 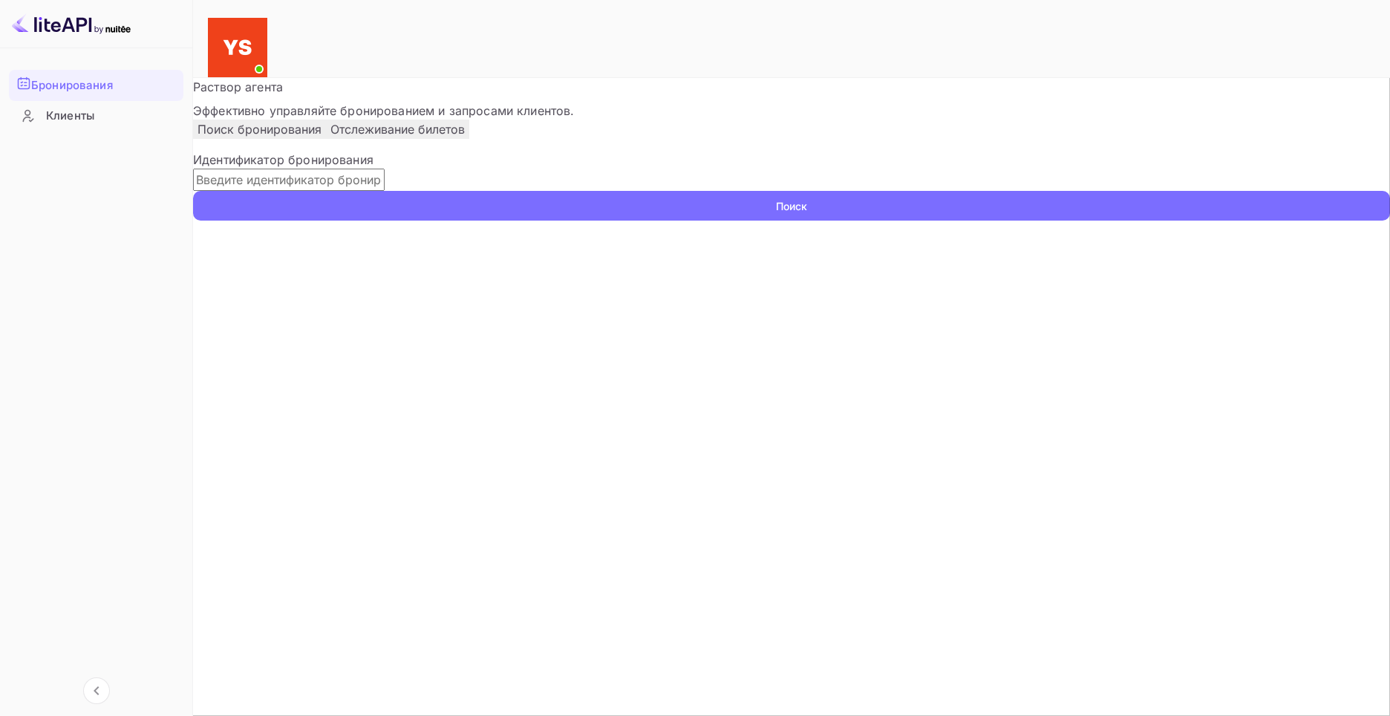 I want to click on ya-tr-span: Эффективно управляйте бронированием и запросами клиентов., so click(x=384, y=111).